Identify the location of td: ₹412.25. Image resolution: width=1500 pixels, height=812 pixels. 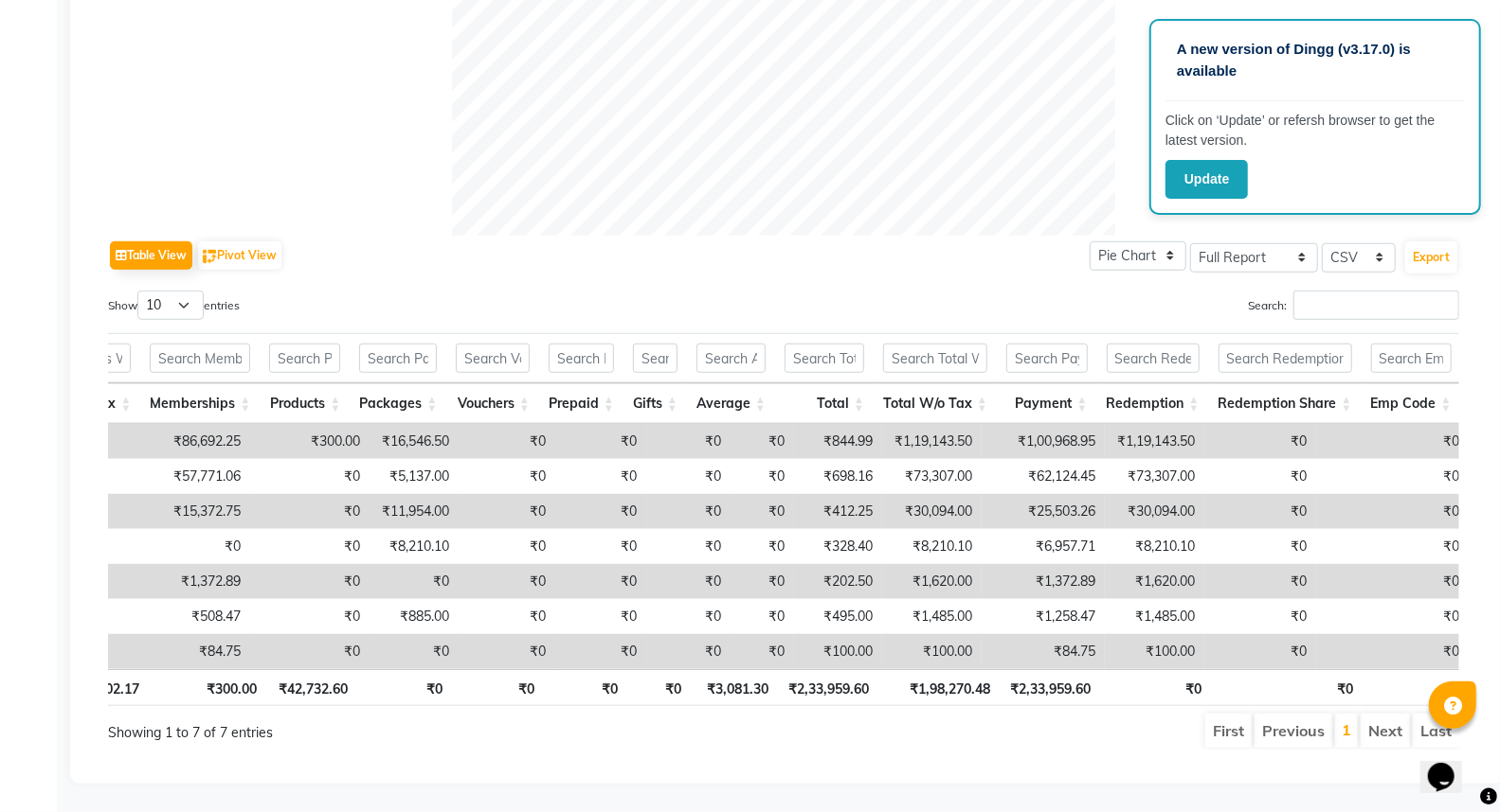
(837, 512).